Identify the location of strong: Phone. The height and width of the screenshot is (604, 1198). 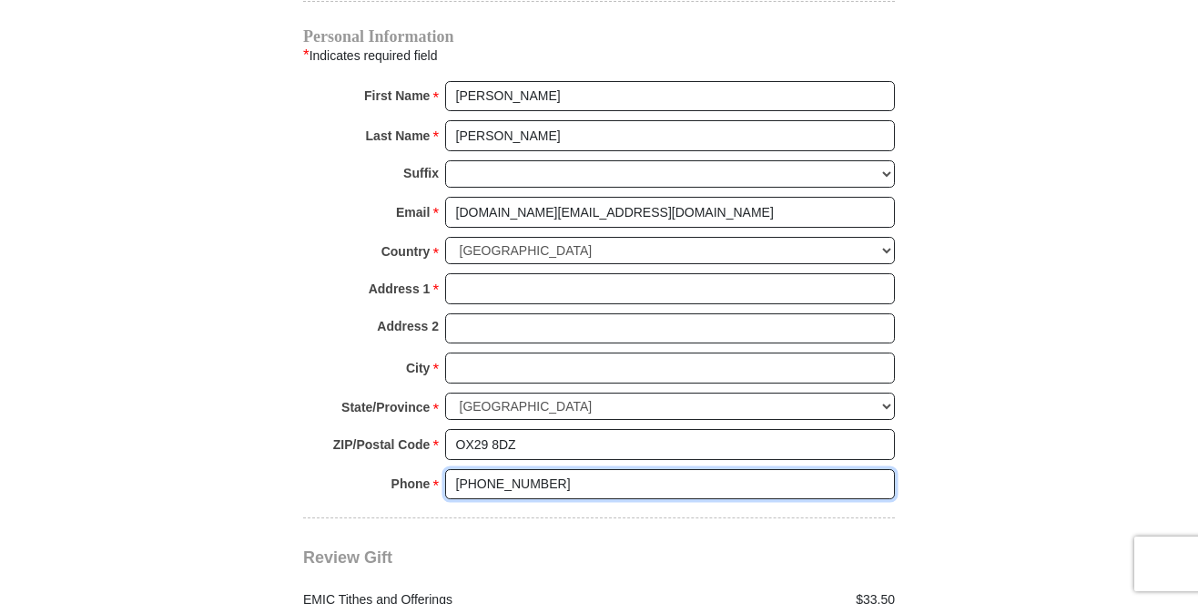
(411, 483).